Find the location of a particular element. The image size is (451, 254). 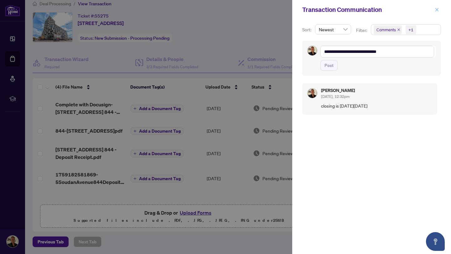

div: +1 is located at coordinates (411, 30).